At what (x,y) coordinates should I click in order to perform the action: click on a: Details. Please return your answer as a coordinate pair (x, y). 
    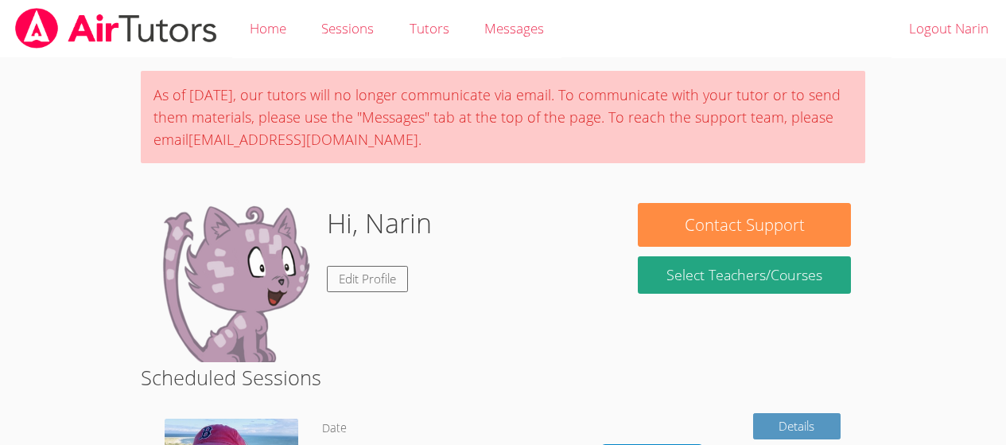
    Looking at the image, I should click on (797, 426).